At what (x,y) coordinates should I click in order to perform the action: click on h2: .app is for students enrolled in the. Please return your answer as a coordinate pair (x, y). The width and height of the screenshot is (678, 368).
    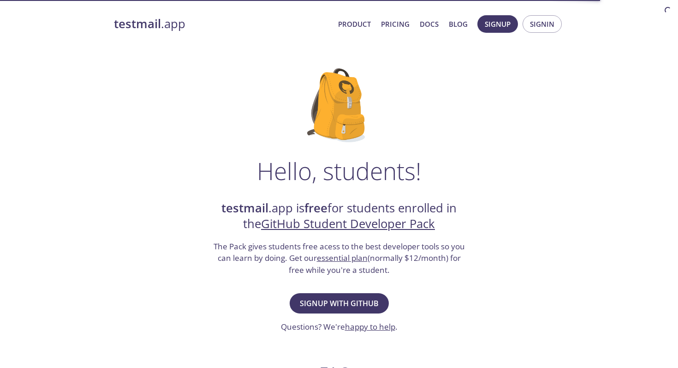
    Looking at the image, I should click on (339, 216).